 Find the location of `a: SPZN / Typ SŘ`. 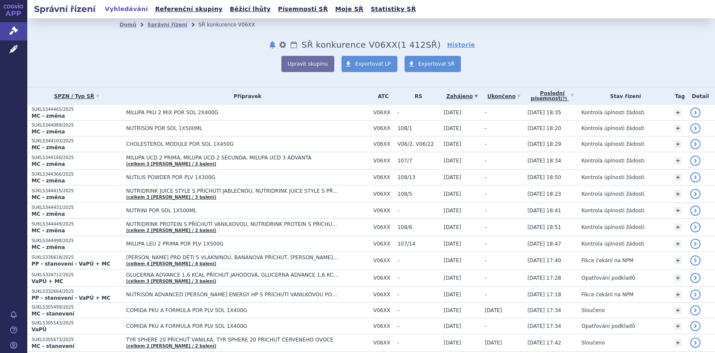

a: SPZN / Typ SŘ is located at coordinates (77, 96).